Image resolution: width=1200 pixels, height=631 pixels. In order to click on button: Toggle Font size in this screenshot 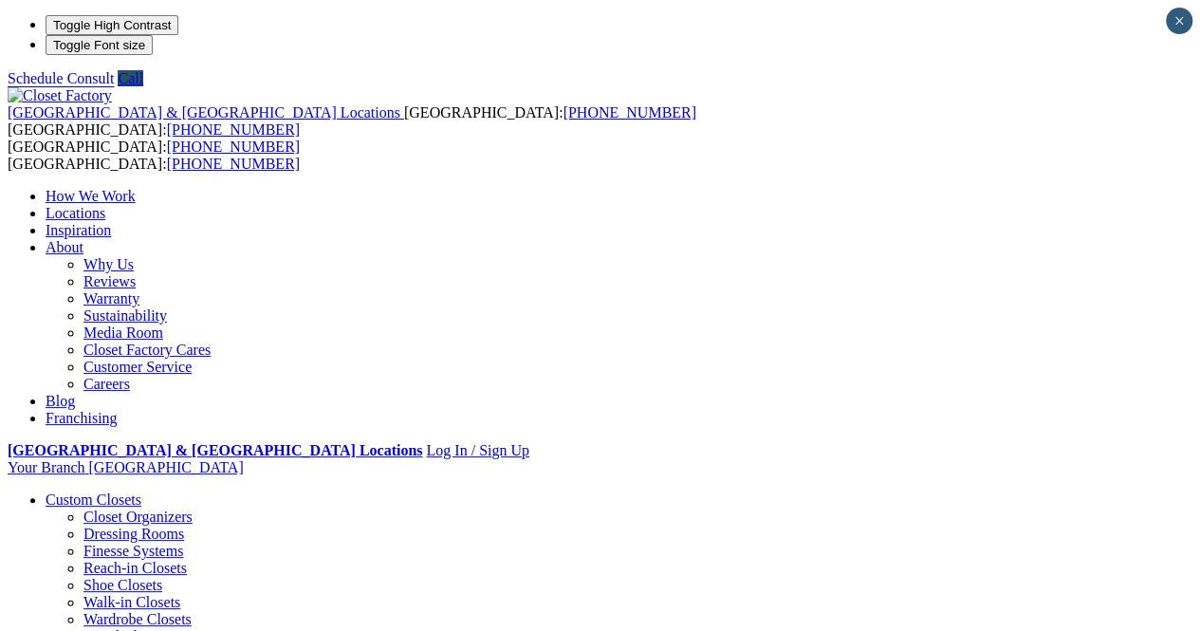, I will do `click(99, 45)`.